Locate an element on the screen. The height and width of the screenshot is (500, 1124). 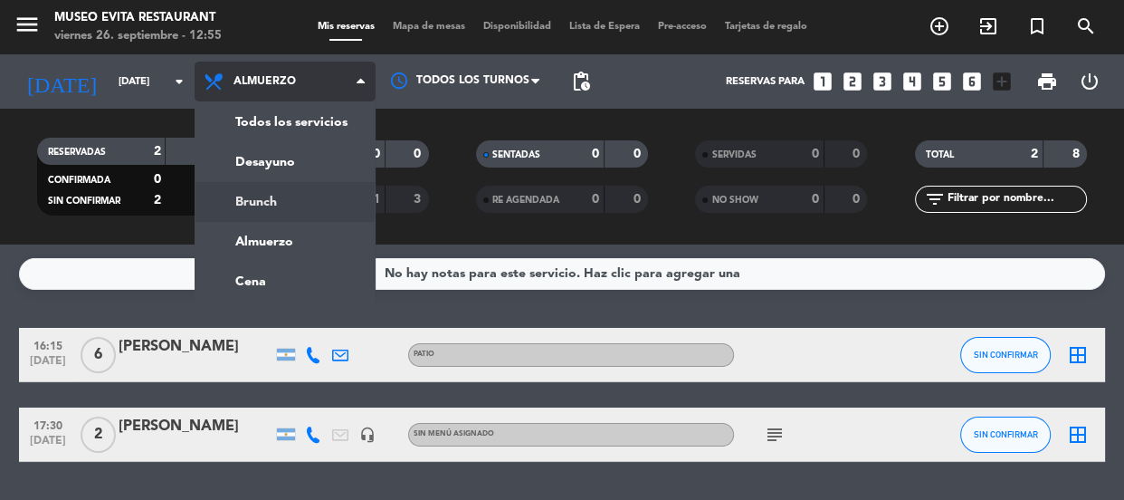
a: Desayuno is located at coordinates (285, 162).